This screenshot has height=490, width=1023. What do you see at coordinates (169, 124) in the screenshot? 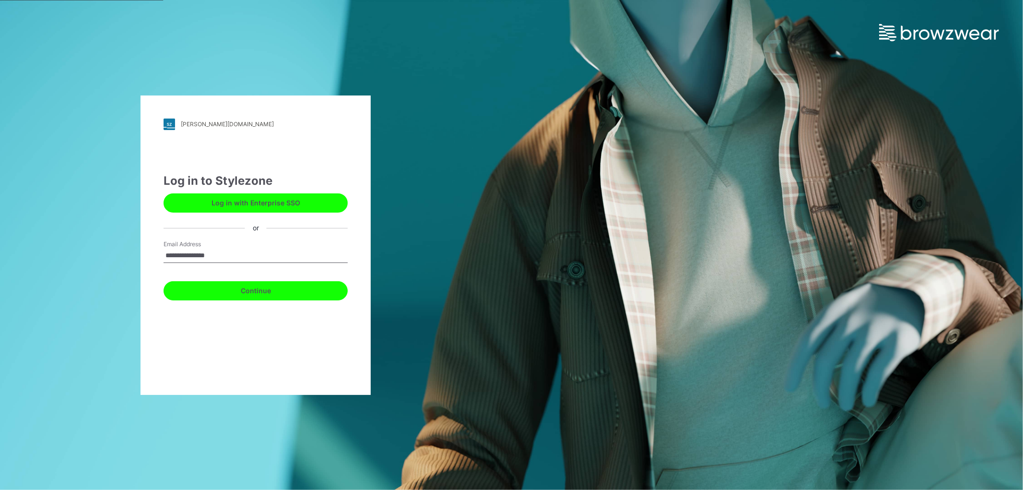
I see `img: stylezone-logo.562084cfcfab977791bfbf7441f1a819.svg` at bounding box center [169, 124].